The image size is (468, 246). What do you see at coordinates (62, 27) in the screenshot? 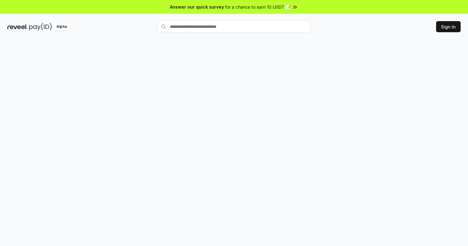
I see `div: Alpha` at bounding box center [62, 27].